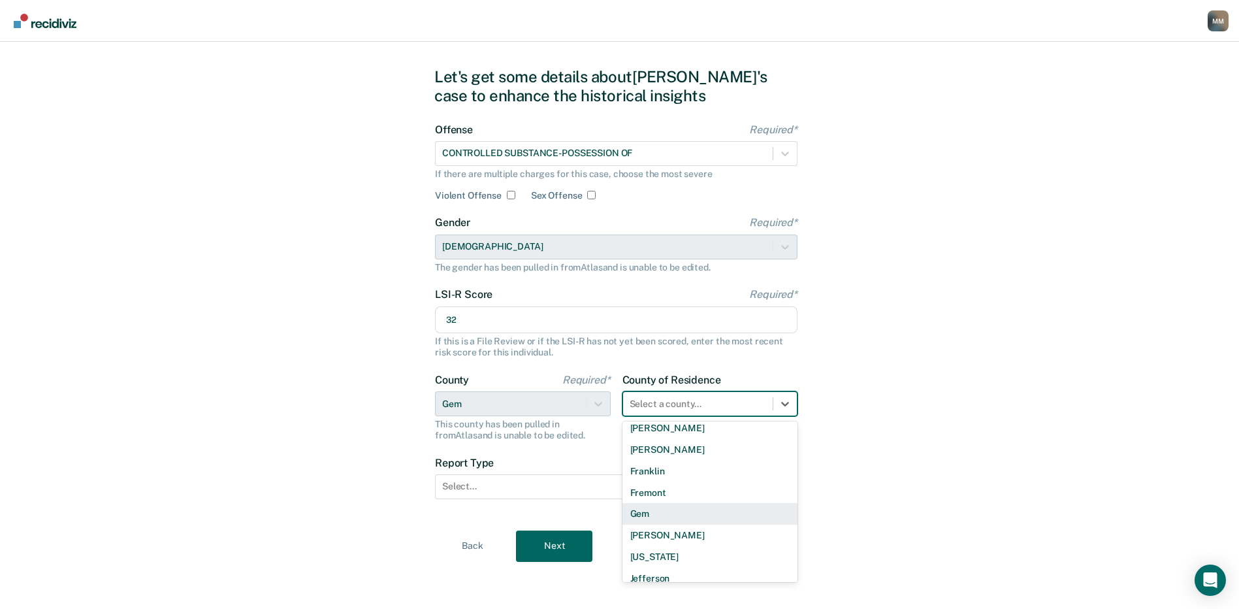  I want to click on div: Gem, so click(710, 513).